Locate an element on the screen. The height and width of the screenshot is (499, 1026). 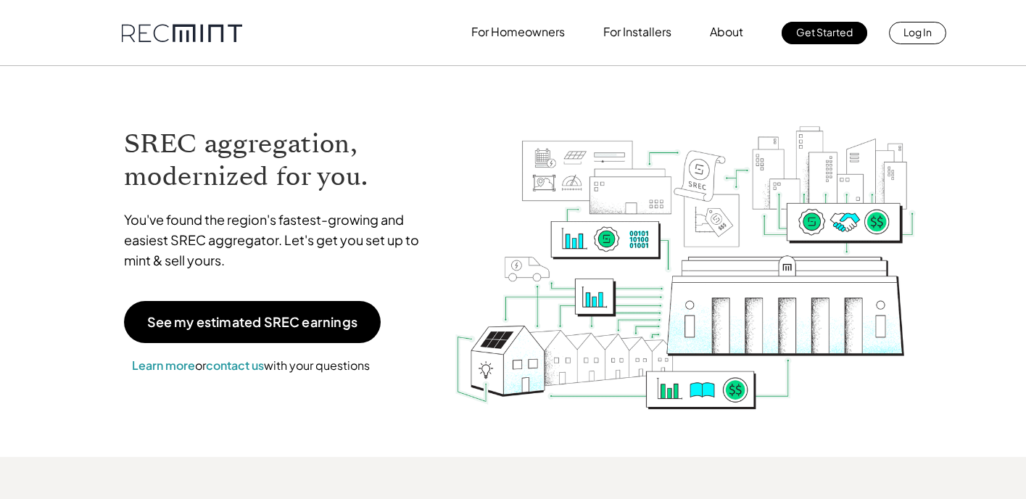
a: Learn more is located at coordinates (163, 365).